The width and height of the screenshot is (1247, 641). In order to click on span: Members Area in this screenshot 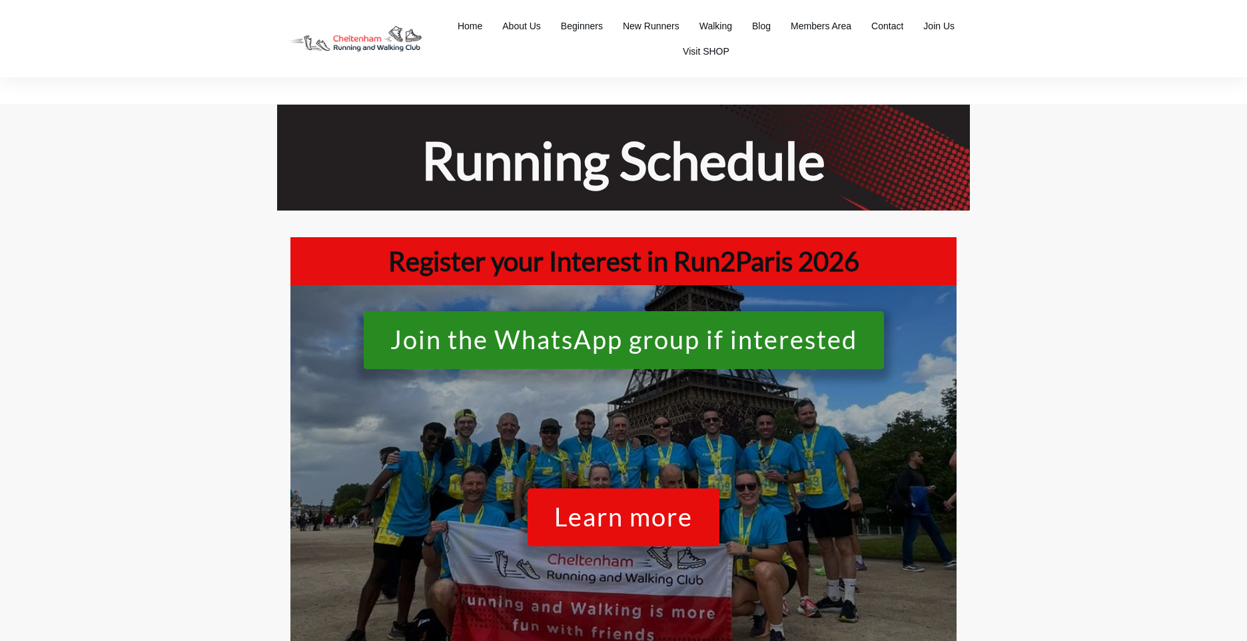, I will do `click(821, 26)`.